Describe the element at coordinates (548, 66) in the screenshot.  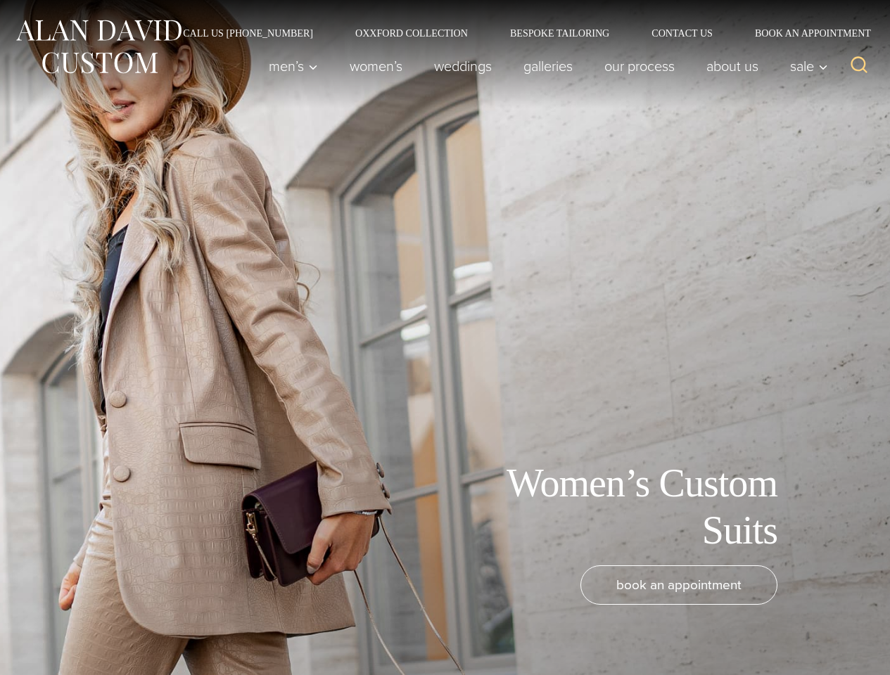
I see `a: Galleries` at that location.